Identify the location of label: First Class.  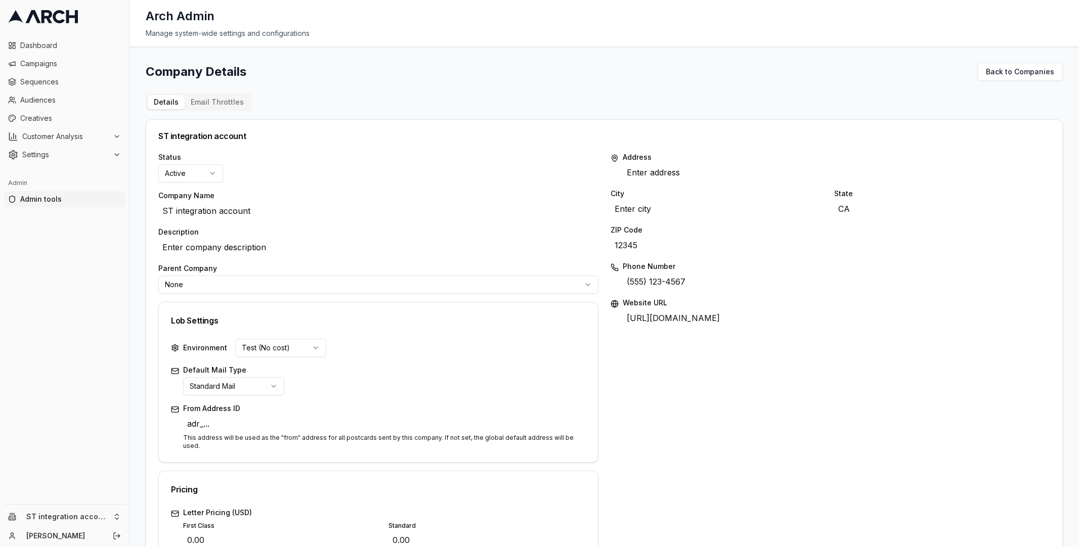
(282, 526).